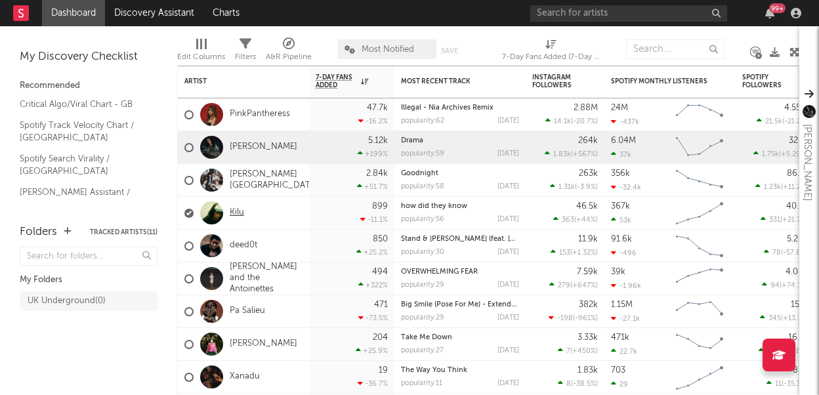 The image size is (819, 395). Describe the element at coordinates (772, 187) in the screenshot. I see `span: 1.23k` at that location.